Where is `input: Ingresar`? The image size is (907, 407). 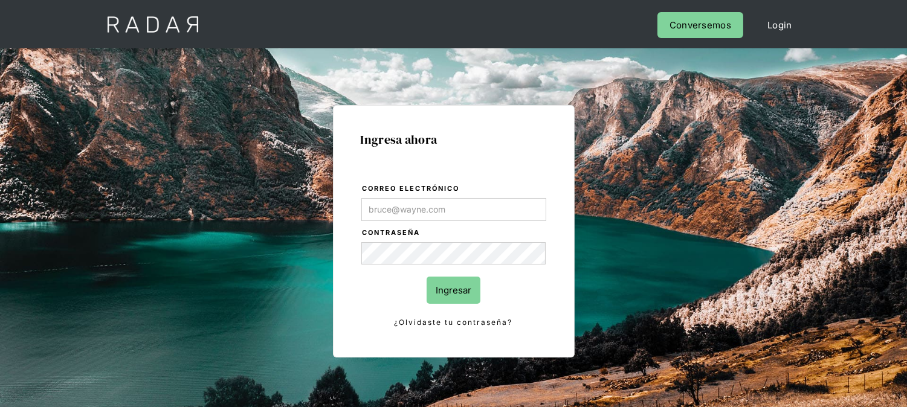 input: Ingresar is located at coordinates (453, 290).